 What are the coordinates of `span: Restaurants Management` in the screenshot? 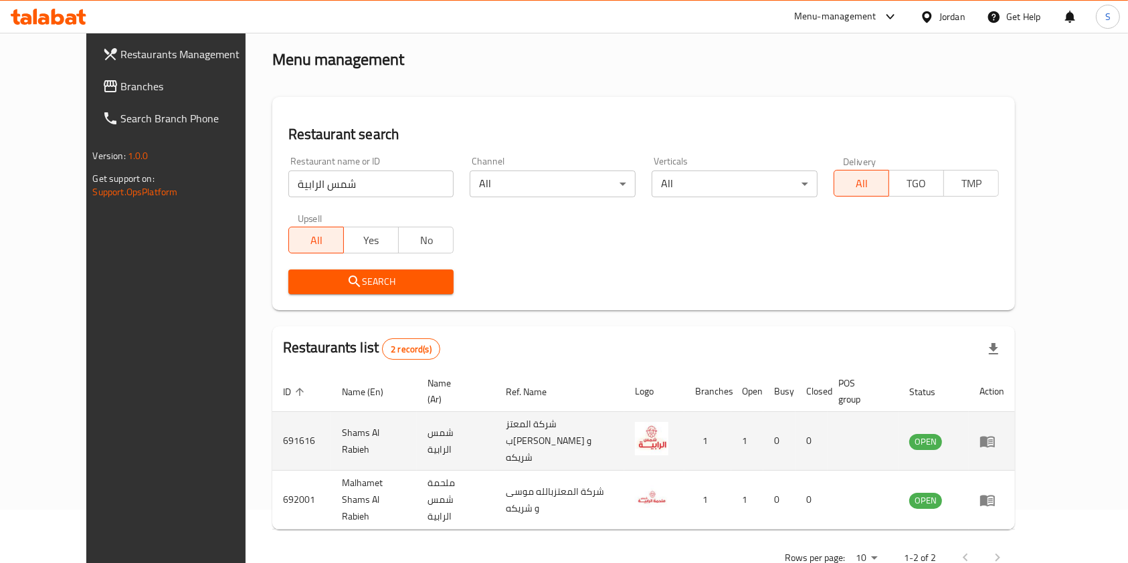 It's located at (193, 54).